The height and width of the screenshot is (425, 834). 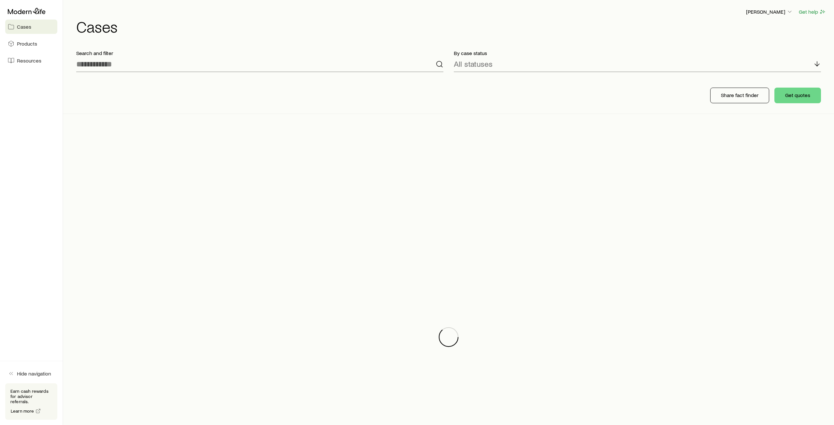 I want to click on div: Earn cash rewards for advisor referrals.Learn more, so click(x=31, y=402).